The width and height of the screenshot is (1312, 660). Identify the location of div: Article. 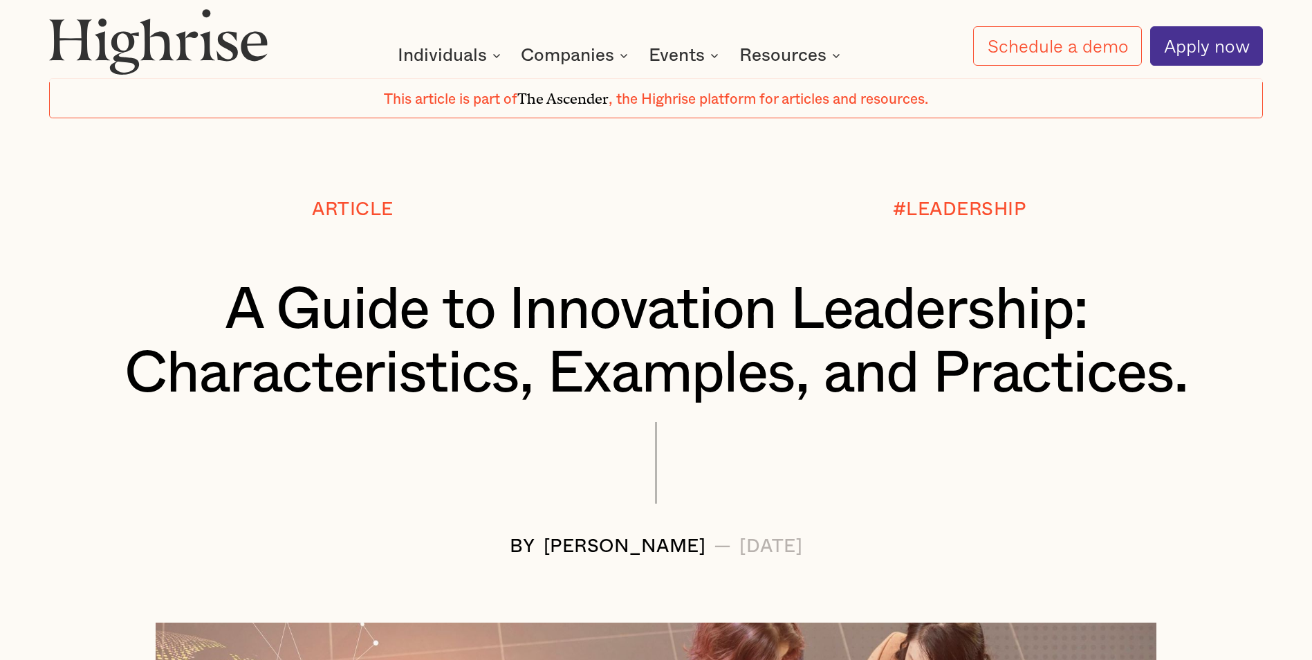
(353, 210).